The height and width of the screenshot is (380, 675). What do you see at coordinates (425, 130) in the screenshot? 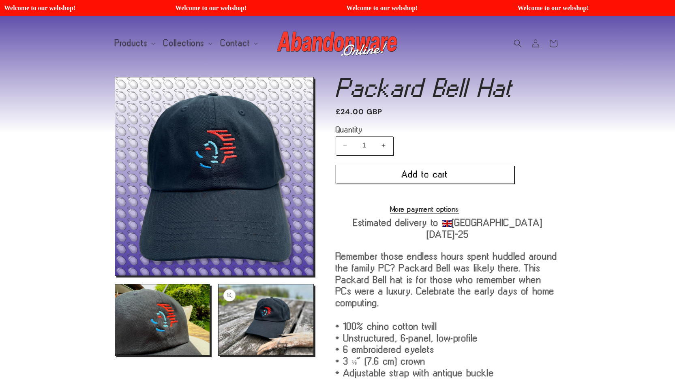
I see `label: Quantity` at bounding box center [425, 130].